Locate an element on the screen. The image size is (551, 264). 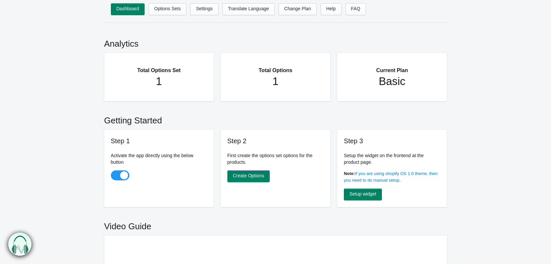
h2: Video Guide is located at coordinates (275, 225).